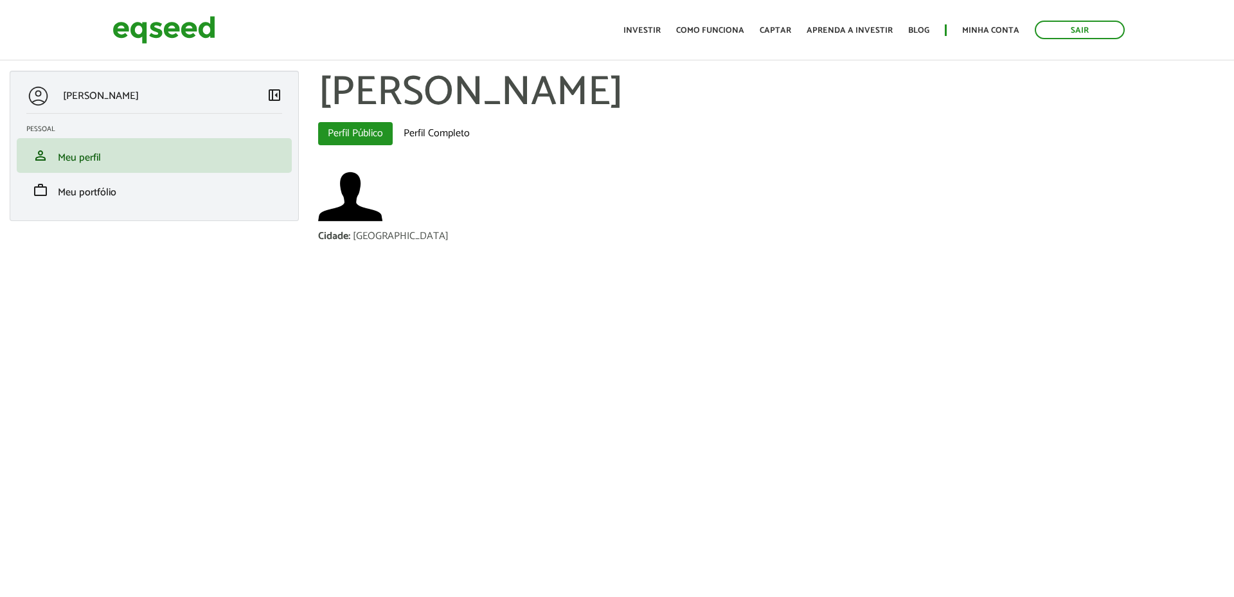 This screenshot has width=1234, height=597. I want to click on span: left_panel_close, so click(274, 95).